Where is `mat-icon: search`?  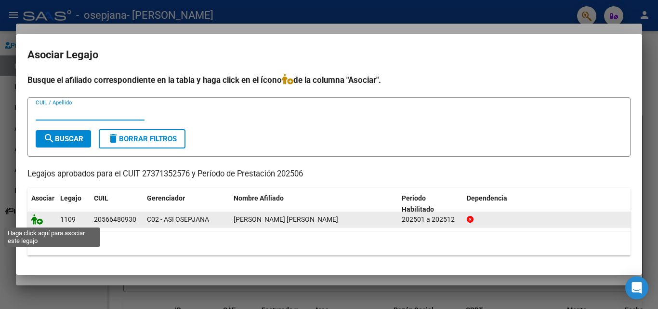
mat-icon: search is located at coordinates (49, 138).